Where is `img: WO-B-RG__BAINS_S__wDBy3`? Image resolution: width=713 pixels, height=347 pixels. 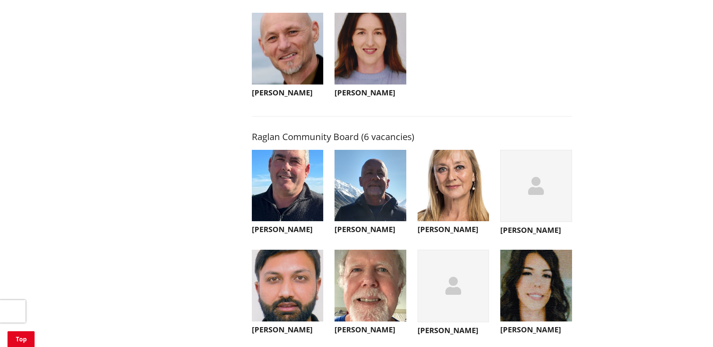
img: WO-B-RG__BAINS_S__wDBy3 is located at coordinates (287, 286).